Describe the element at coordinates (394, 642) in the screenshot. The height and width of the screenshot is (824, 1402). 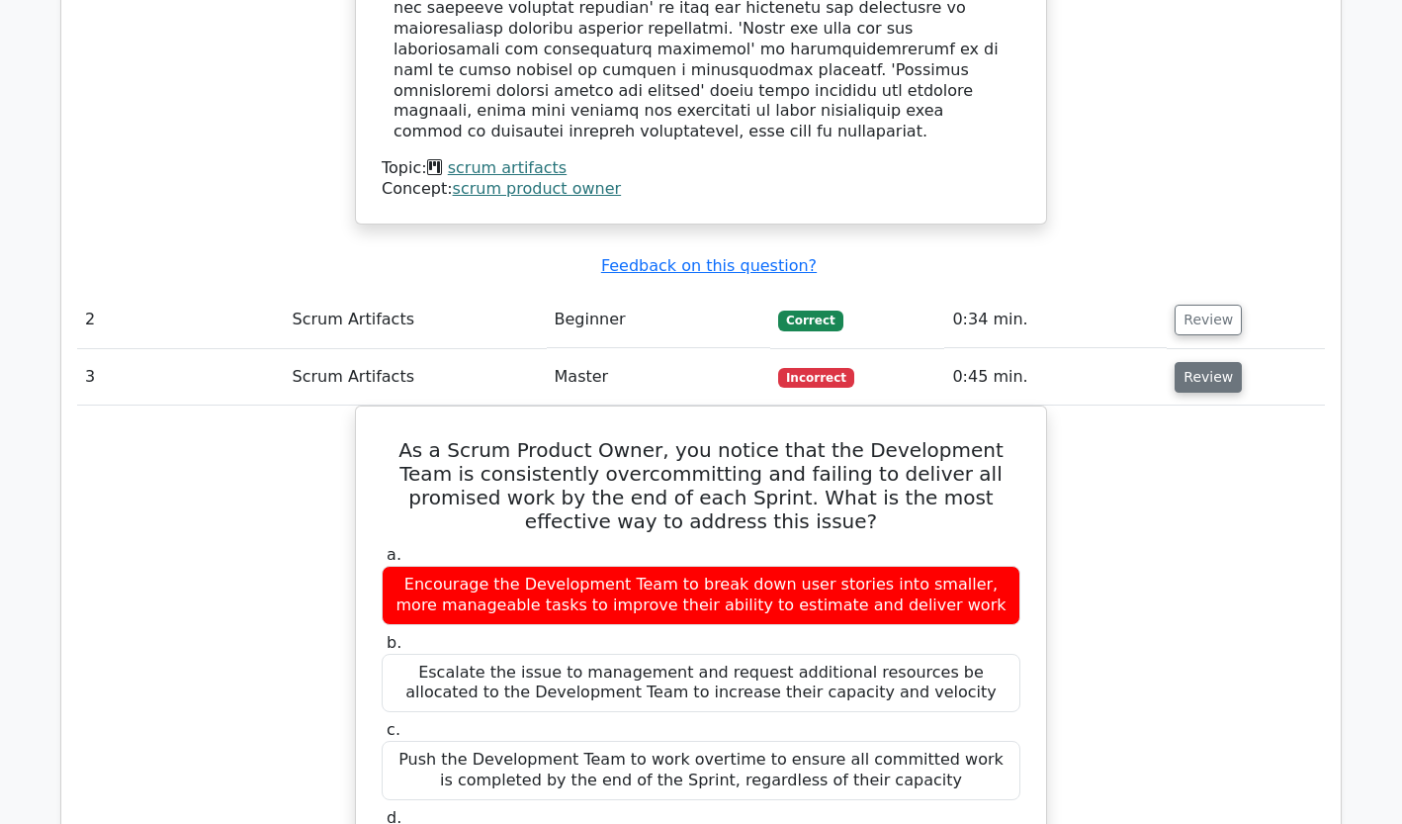
I see `span: b.` at that location.